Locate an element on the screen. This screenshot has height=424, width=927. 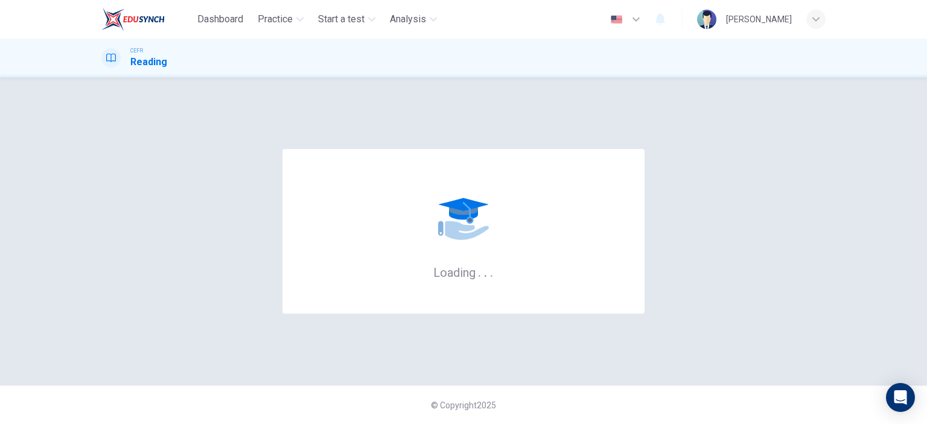
h6: Loading is located at coordinates (463, 272).